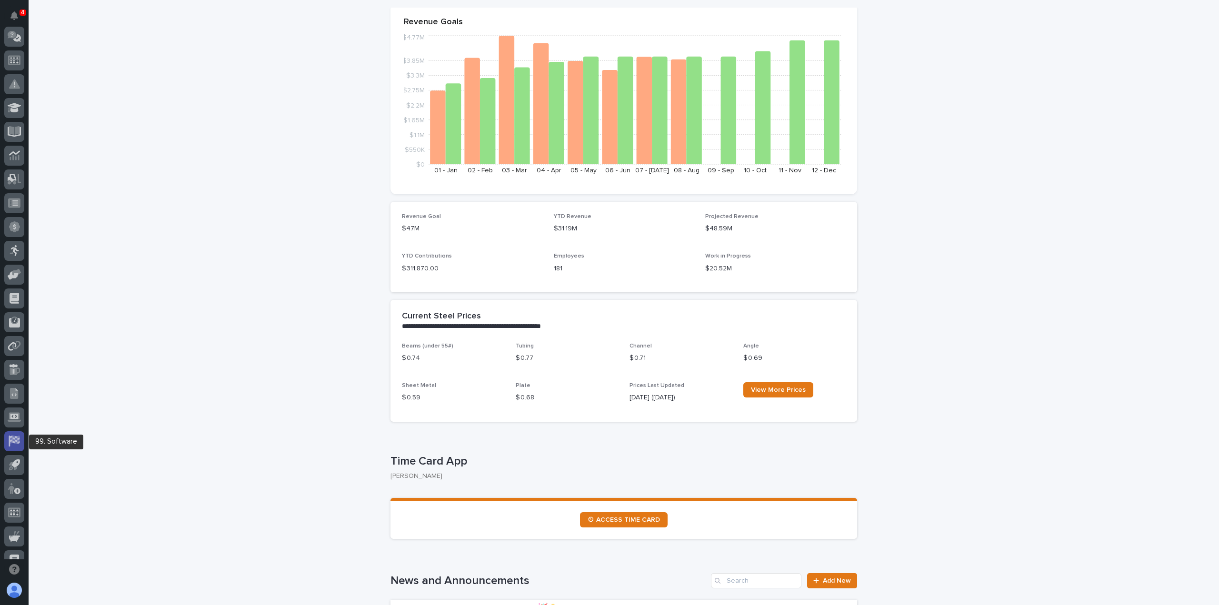  I want to click on p: Welcome 👋, so click(91, 45).